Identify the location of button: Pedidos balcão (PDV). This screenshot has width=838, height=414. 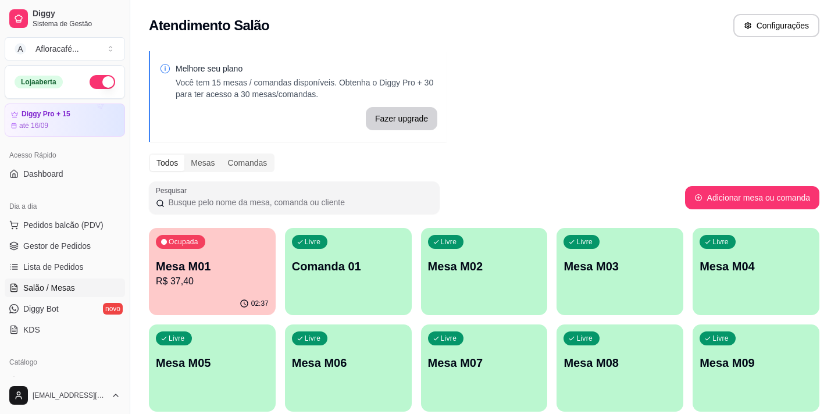
(65, 225).